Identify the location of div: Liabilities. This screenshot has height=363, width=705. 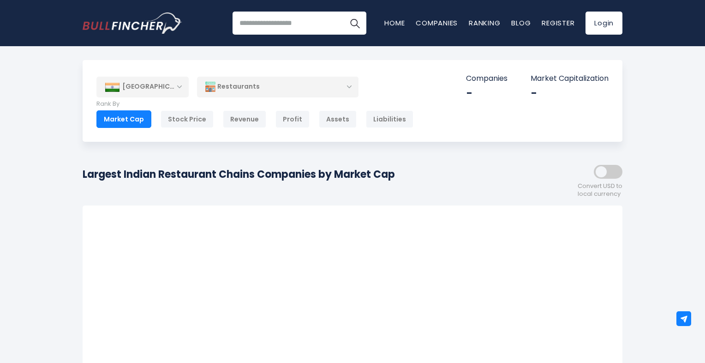
(389, 119).